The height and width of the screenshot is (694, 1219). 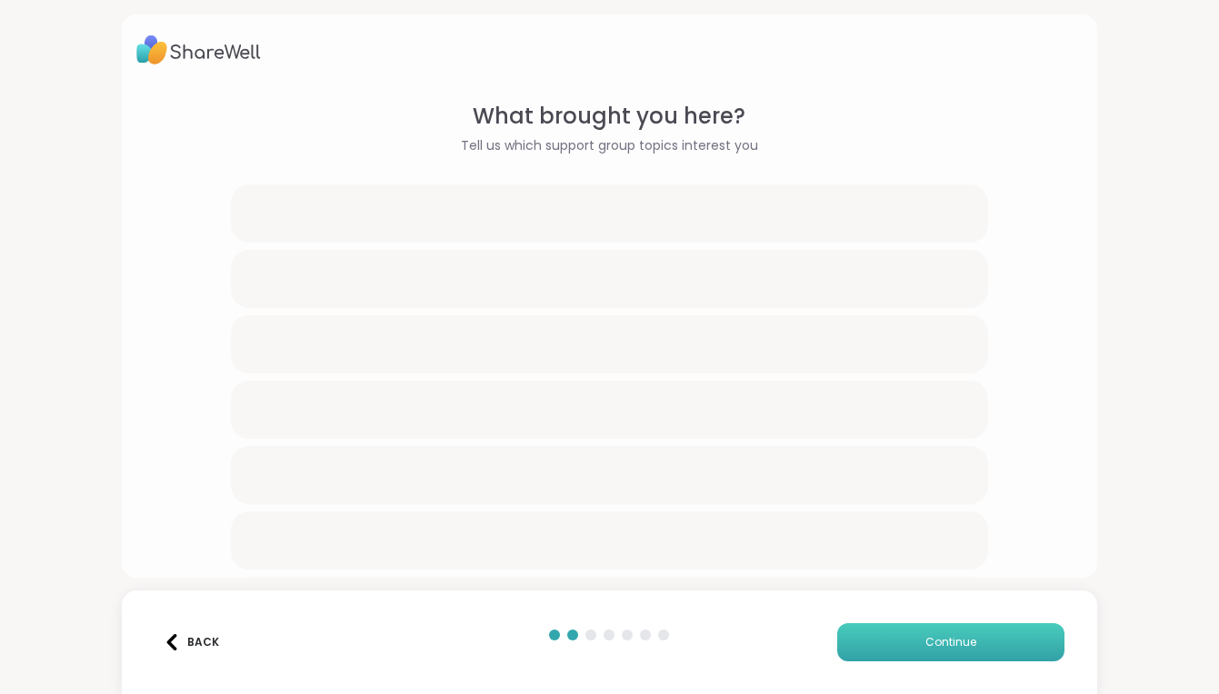 What do you see at coordinates (198, 50) in the screenshot?
I see `img: ShareWell Logo` at bounding box center [198, 50].